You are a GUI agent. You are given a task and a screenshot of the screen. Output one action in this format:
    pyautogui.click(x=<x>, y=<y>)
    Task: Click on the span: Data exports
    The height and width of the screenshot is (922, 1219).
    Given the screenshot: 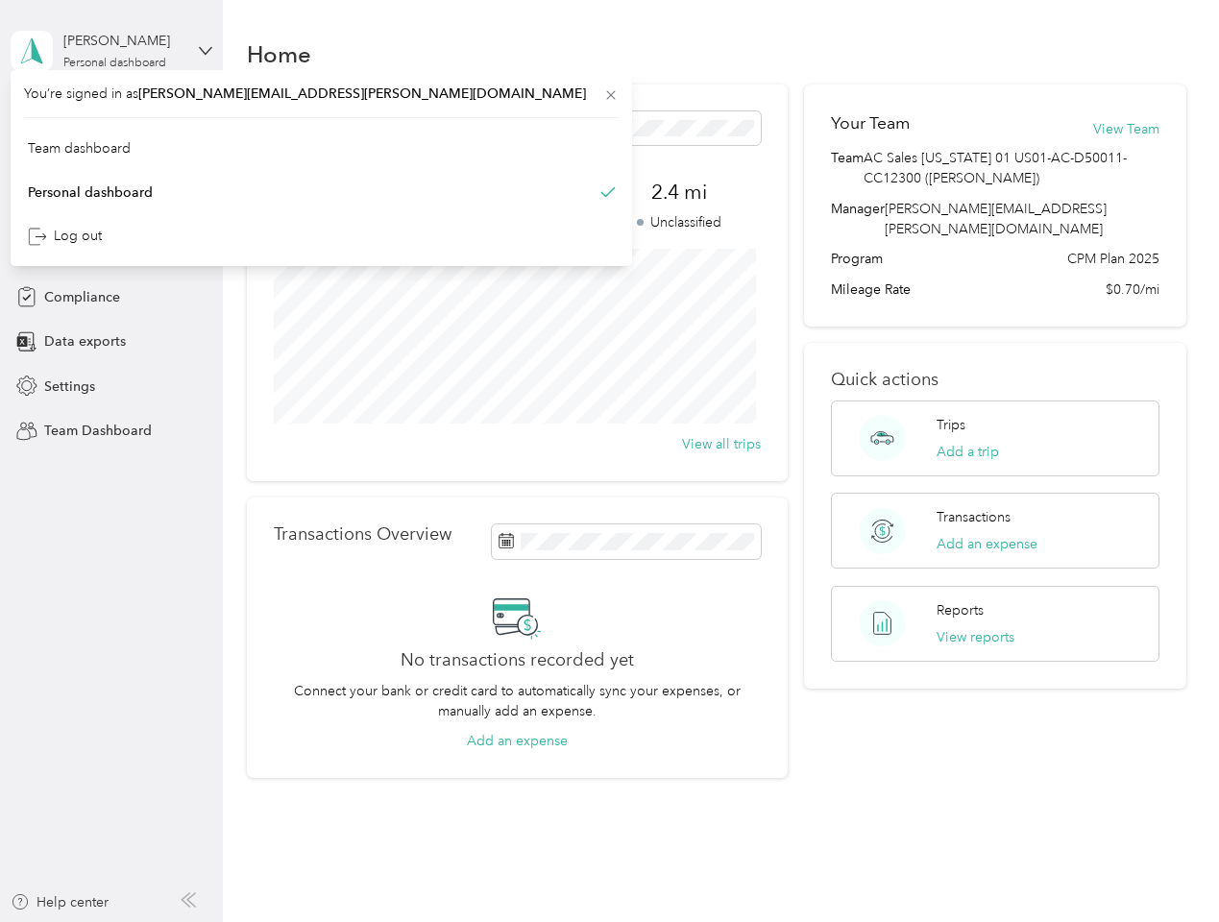 What is the action you would take?
    pyautogui.click(x=85, y=341)
    